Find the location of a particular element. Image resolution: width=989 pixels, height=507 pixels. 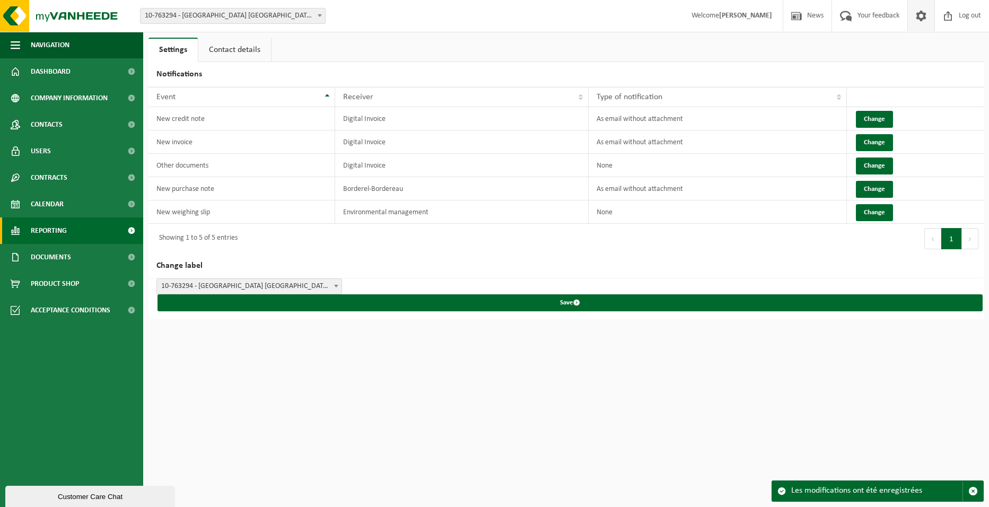

button: Save is located at coordinates (570, 303).